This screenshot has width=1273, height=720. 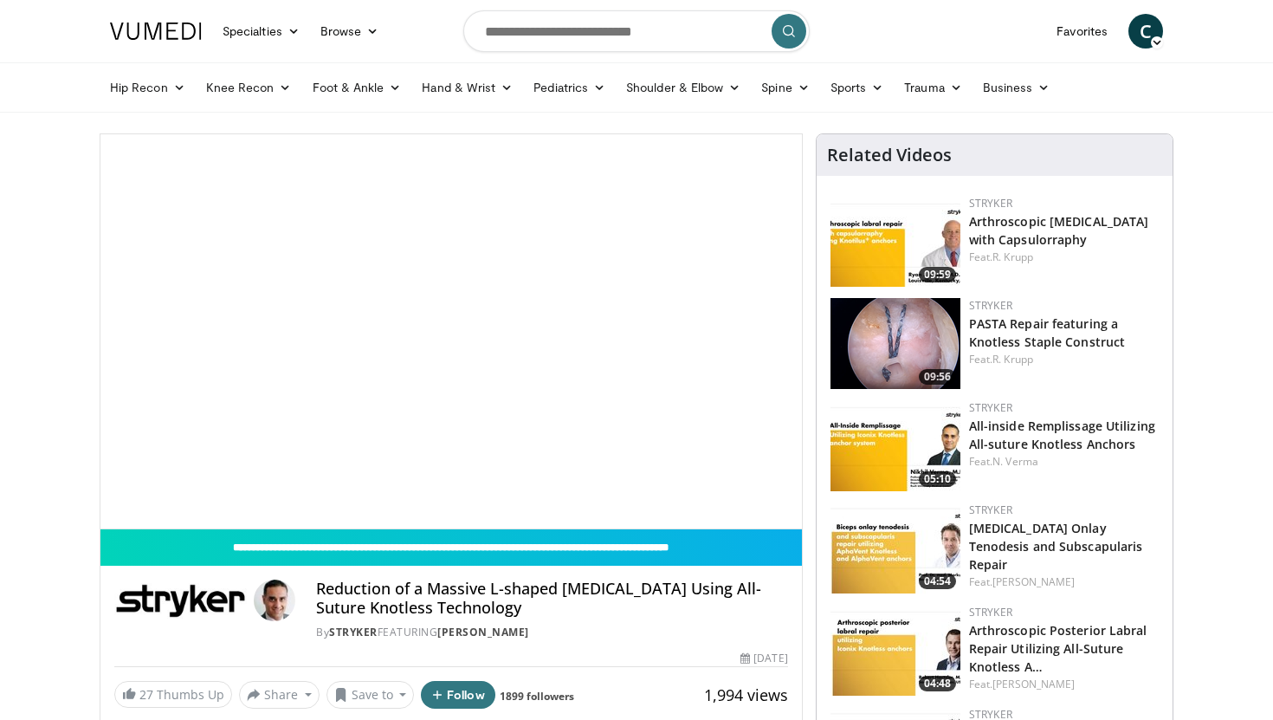 I want to click on img: VuMedi Logo, so click(x=156, y=31).